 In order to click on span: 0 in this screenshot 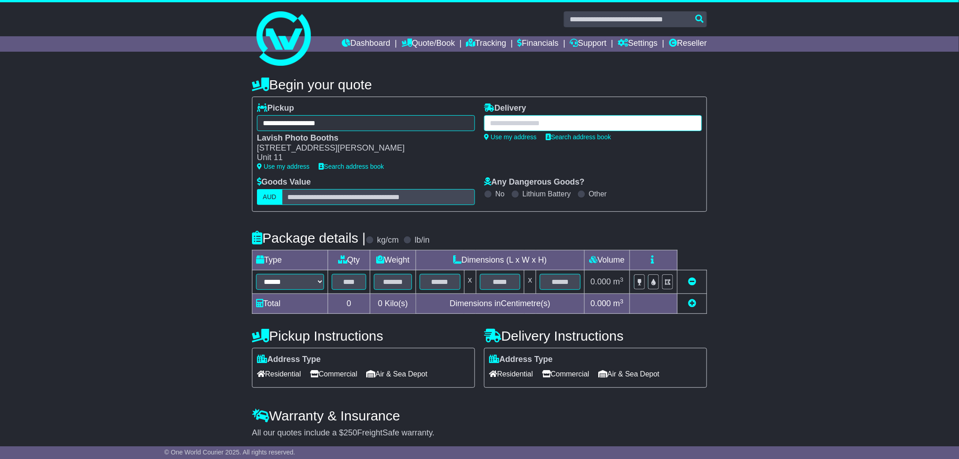, I will do `click(380, 303)`.